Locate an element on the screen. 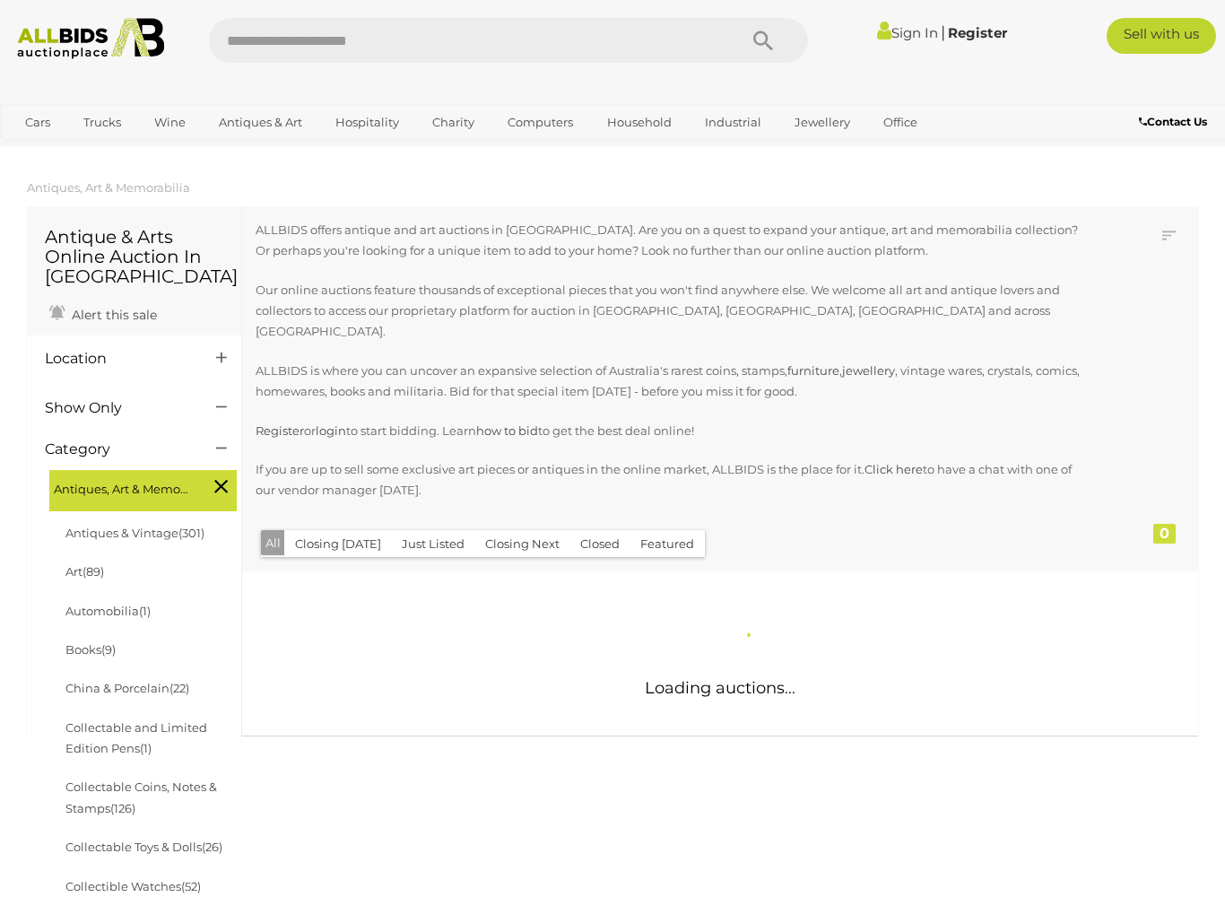  button: Featured is located at coordinates (667, 543).